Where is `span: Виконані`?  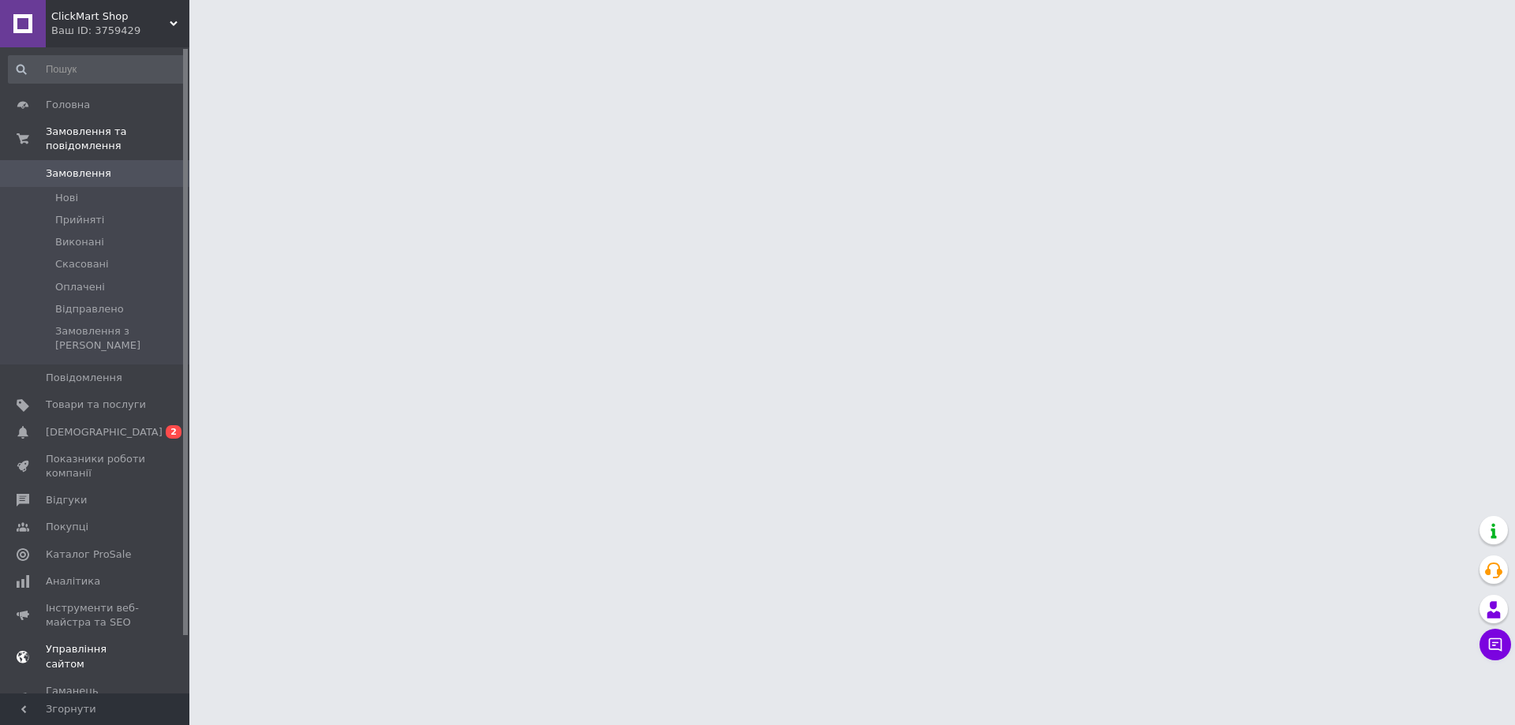
span: Виконані is located at coordinates (80, 242).